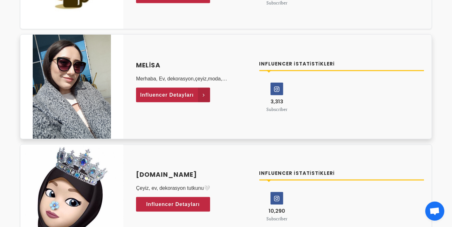 The width and height of the screenshot is (452, 227). What do you see at coordinates (194, 65) in the screenshot?
I see `h4: Melisa` at bounding box center [194, 65].